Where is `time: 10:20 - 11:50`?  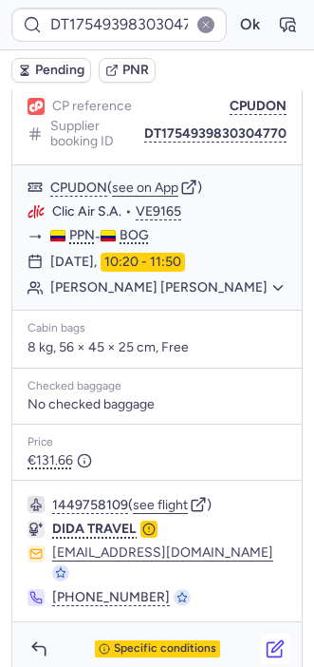 time: 10:20 - 11:50 is located at coordinates (142, 262).